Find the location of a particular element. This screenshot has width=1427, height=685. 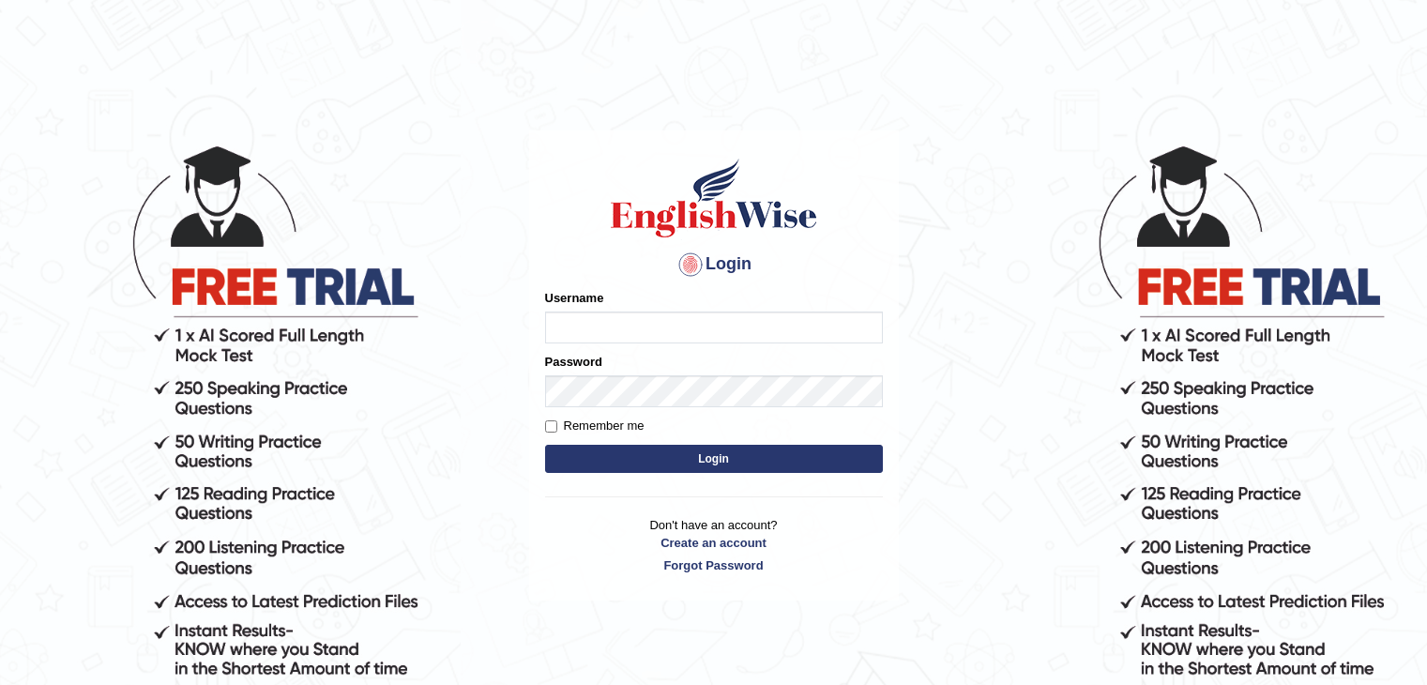

a: Forgot Password is located at coordinates (714, 565).